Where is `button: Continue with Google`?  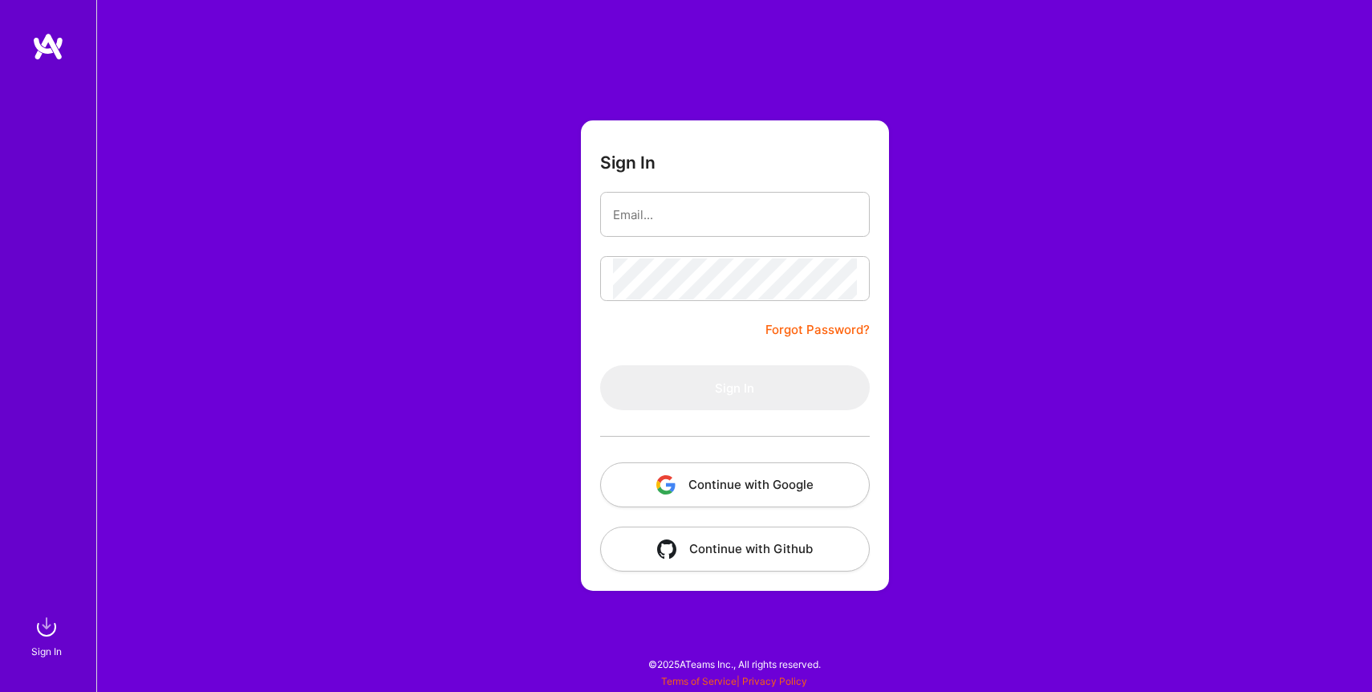 button: Continue with Google is located at coordinates (735, 485).